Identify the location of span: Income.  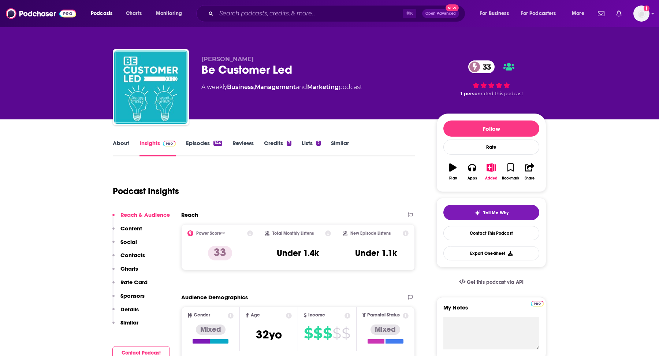
(317, 315).